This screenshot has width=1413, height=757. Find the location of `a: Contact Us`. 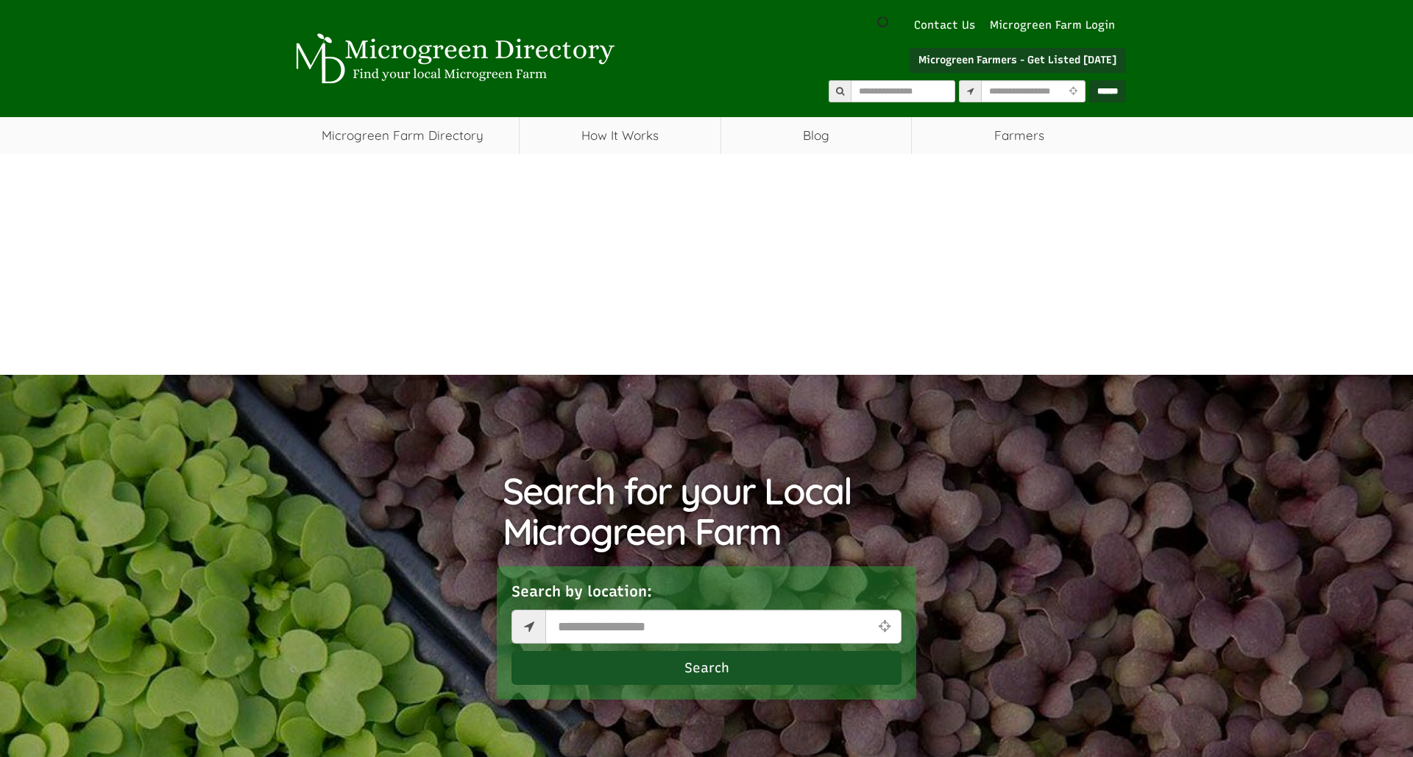

a: Contact Us is located at coordinates (944, 25).